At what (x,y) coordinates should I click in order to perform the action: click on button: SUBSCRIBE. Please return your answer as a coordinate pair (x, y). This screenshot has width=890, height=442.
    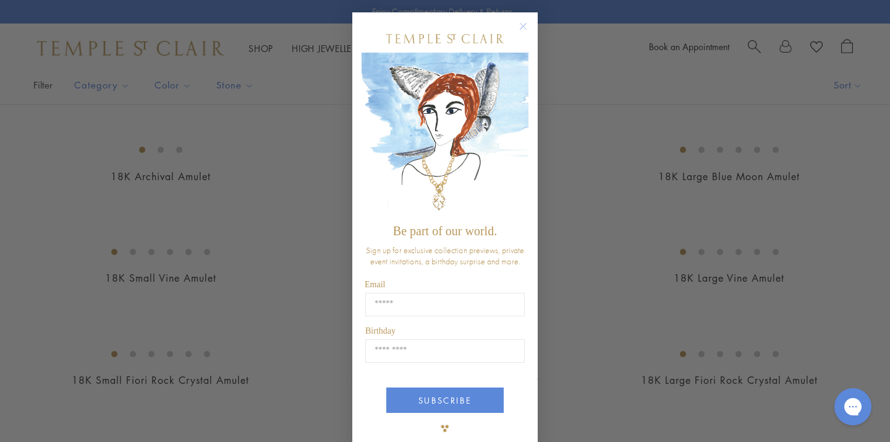
    Looking at the image, I should click on (445, 399).